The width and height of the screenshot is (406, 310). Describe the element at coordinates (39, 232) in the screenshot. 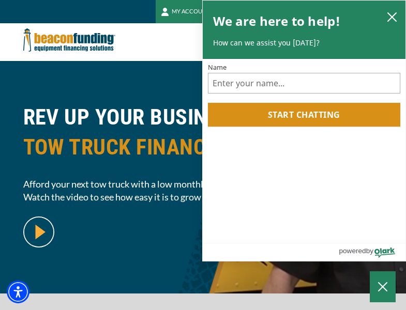

I see `img: video modal pop-up play button` at that location.